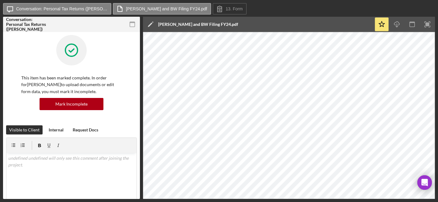 The width and height of the screenshot is (438, 202). I want to click on button: Mark Incomplete, so click(71, 104).